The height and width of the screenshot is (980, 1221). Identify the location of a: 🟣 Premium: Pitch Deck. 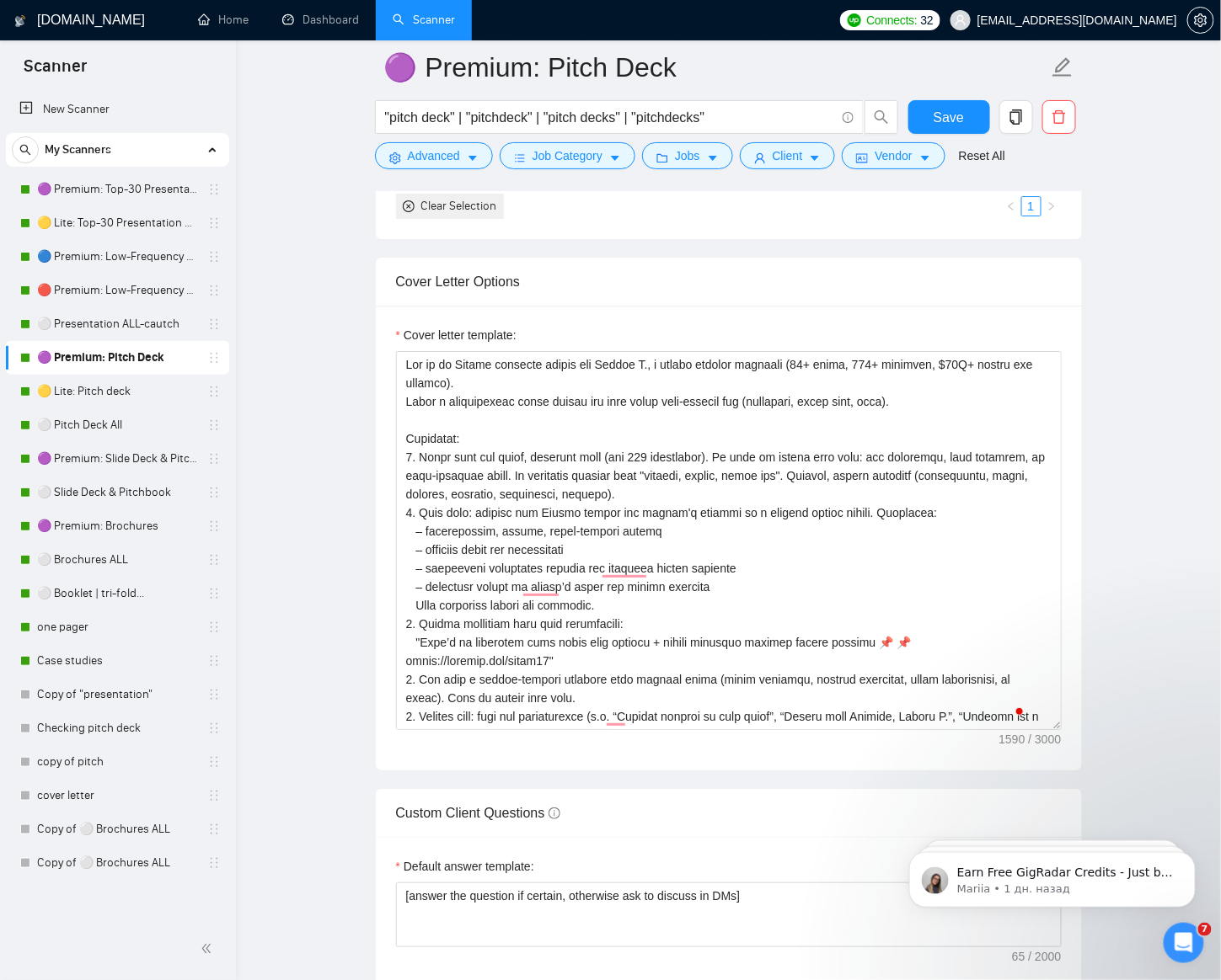
(117, 358).